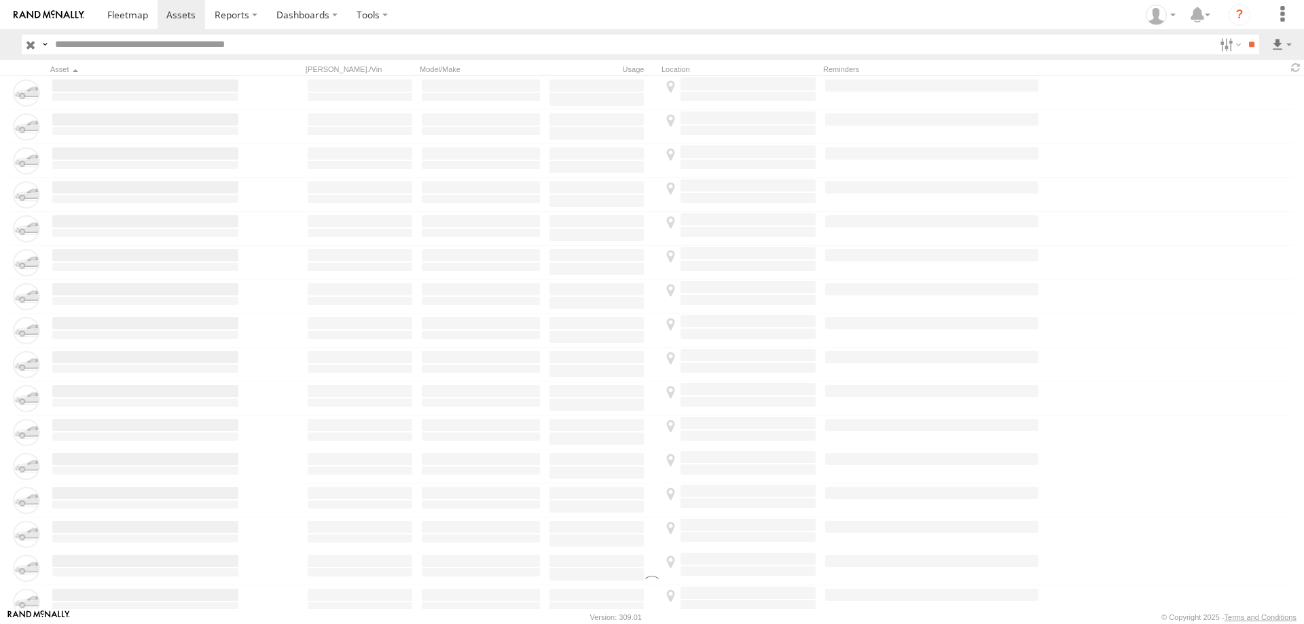 Image resolution: width=1304 pixels, height=624 pixels. Describe the element at coordinates (145, 69) in the screenshot. I see `div: Click to Sort` at that location.